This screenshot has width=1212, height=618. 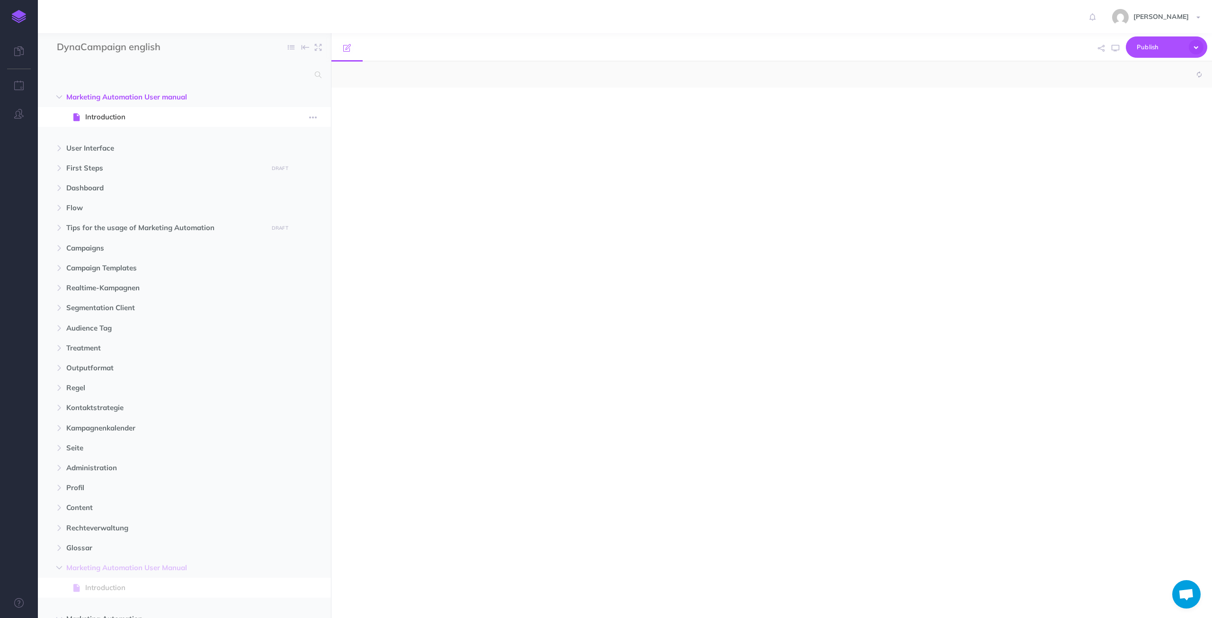 I want to click on span: Regel, so click(x=164, y=388).